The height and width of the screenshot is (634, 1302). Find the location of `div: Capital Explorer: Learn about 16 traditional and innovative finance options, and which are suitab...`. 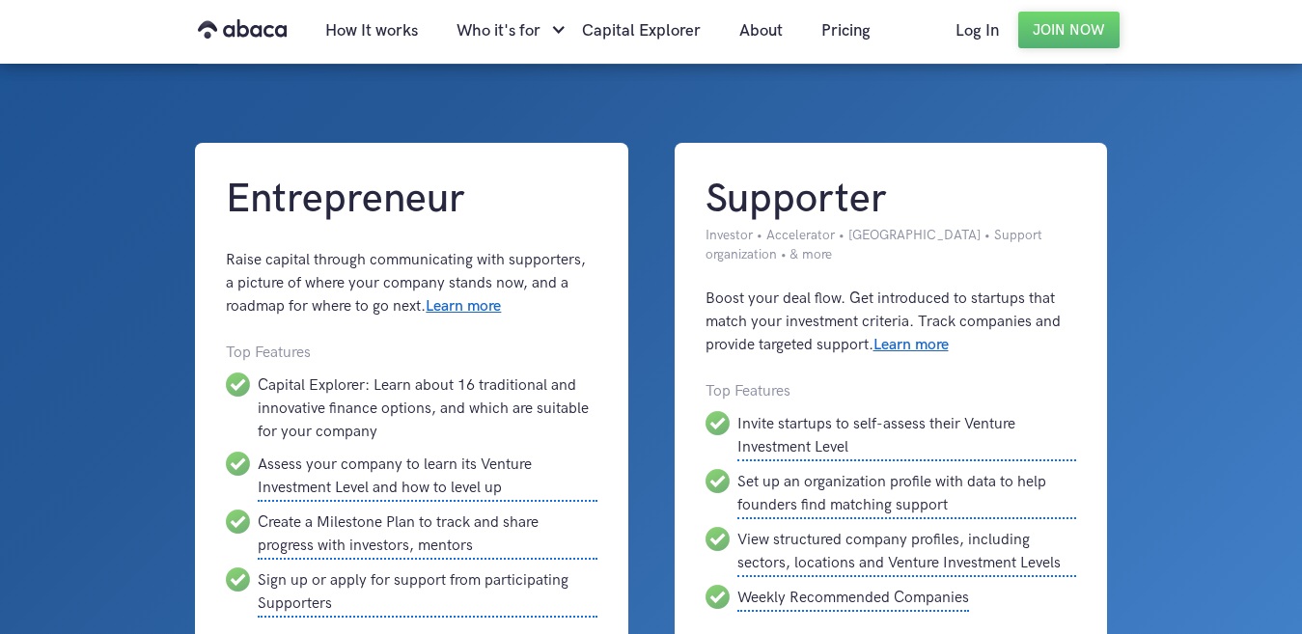

div: Capital Explorer: Learn about 16 traditional and innovative finance options, and which are suitab... is located at coordinates (427, 408).